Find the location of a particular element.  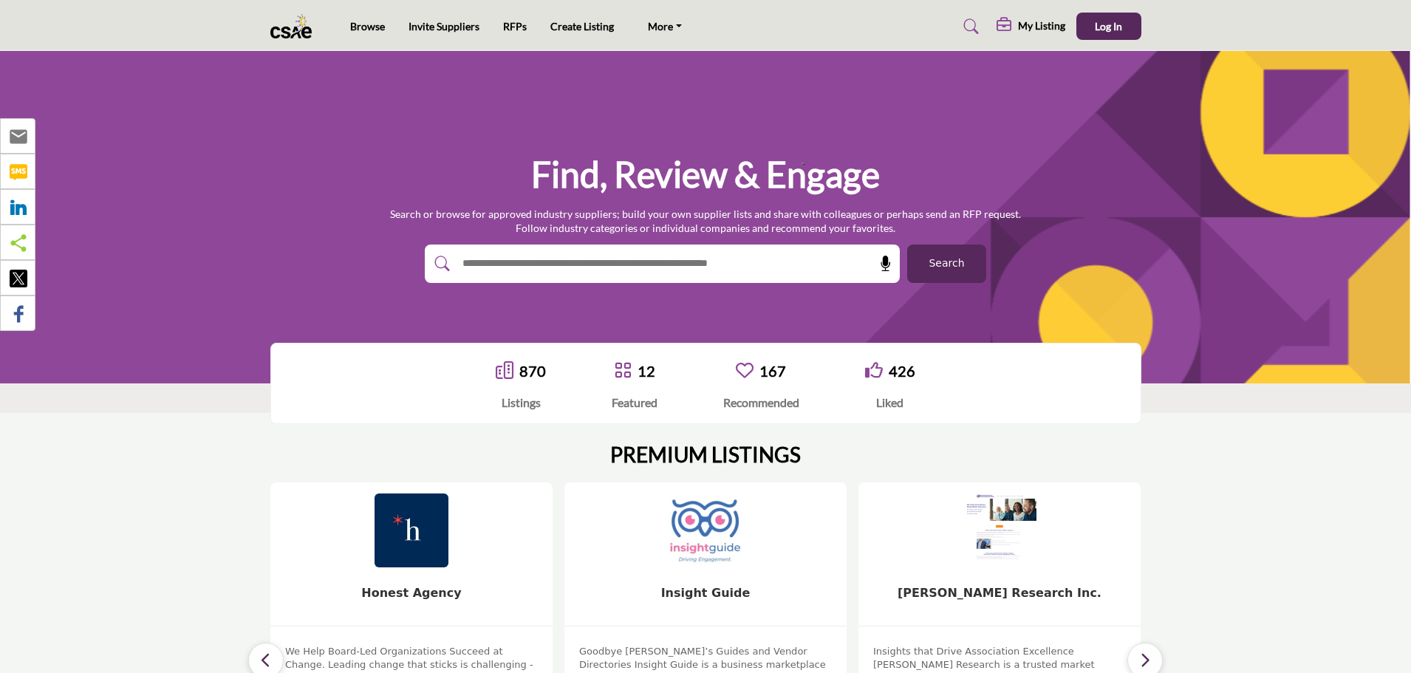

h1: Find, Review & Engage is located at coordinates (705, 174).